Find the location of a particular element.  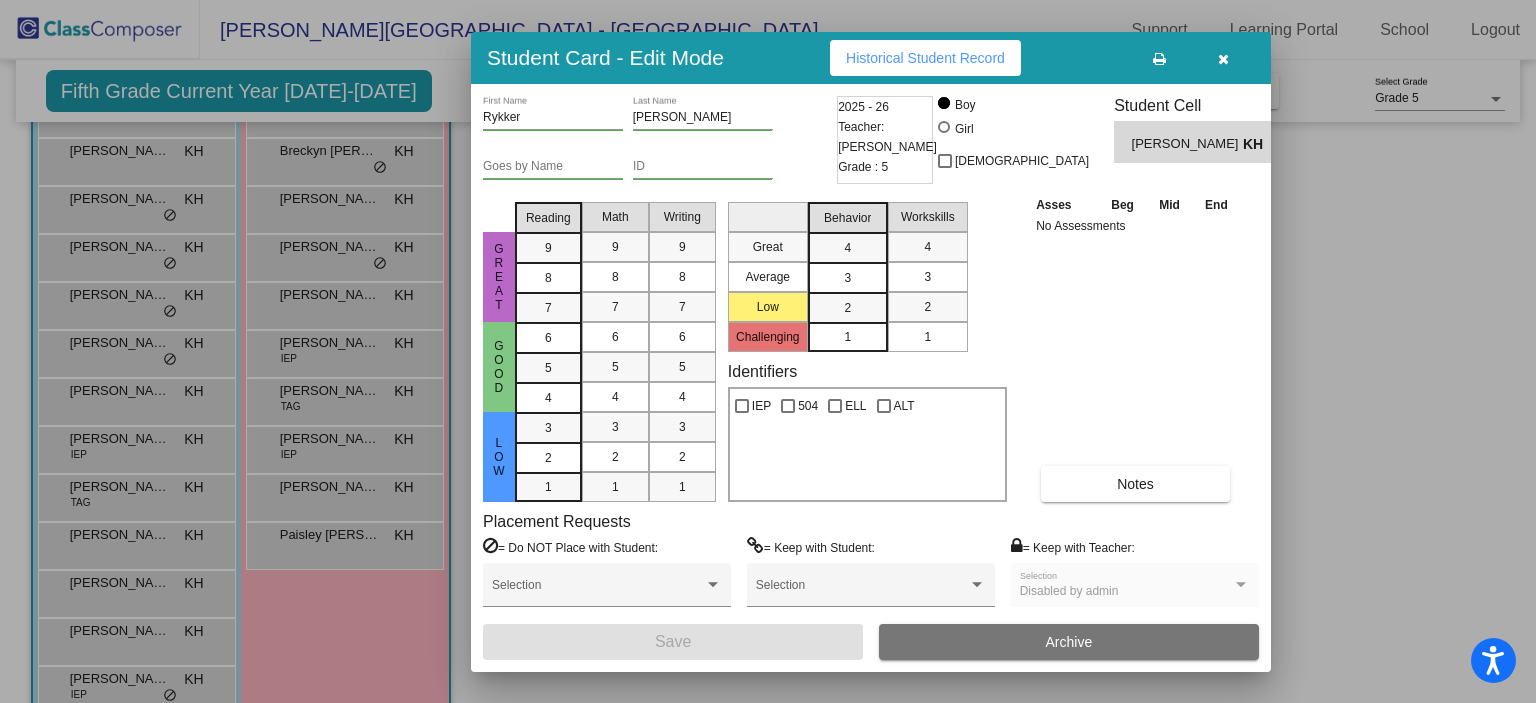

div: Girl is located at coordinates (964, 129).